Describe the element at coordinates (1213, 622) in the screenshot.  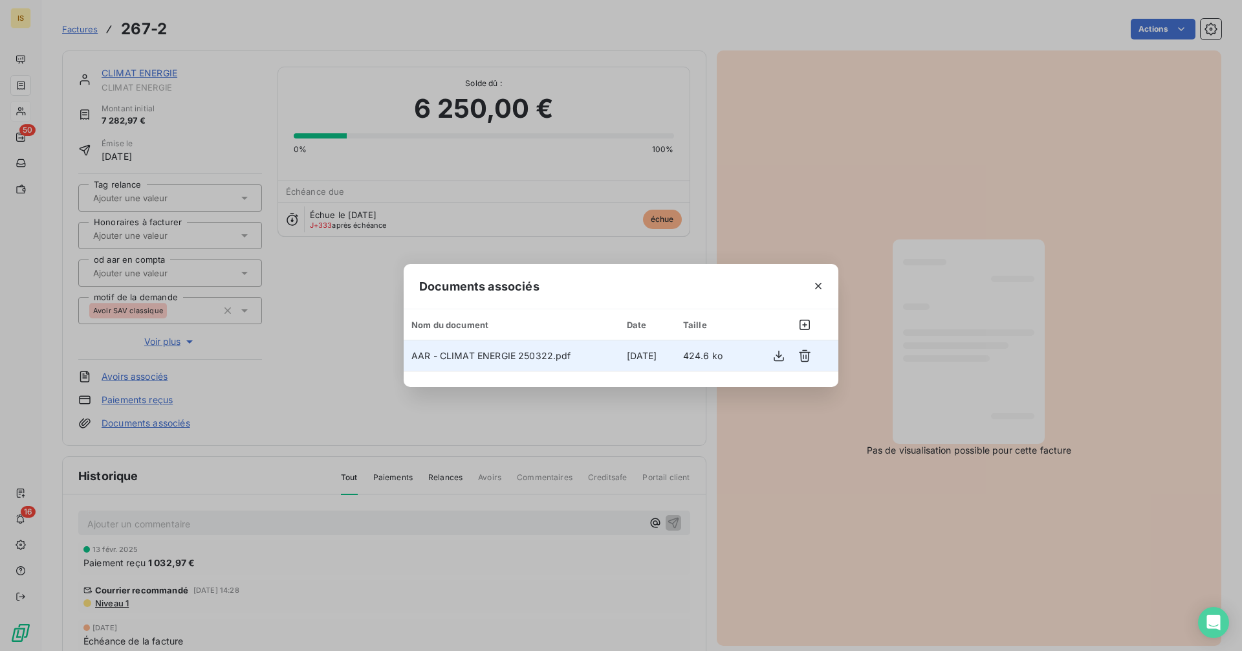
I see `div: Open Intercom Messenger` at that location.